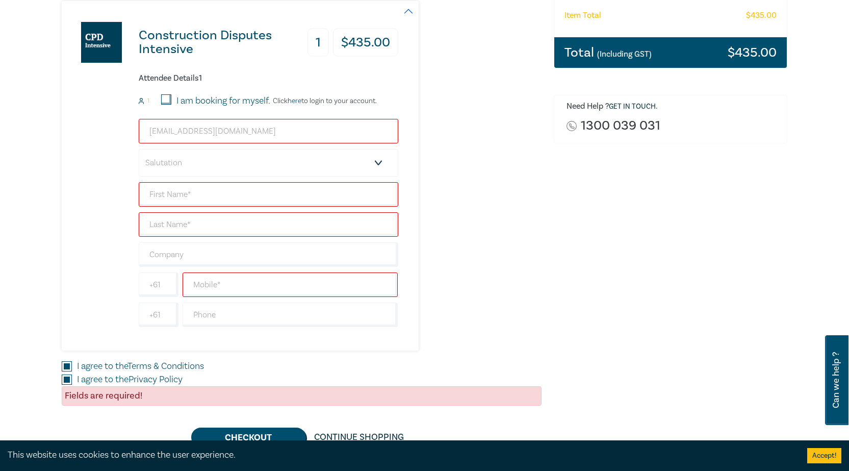  Describe the element at coordinates (608, 53) in the screenshot. I see `h3: Total` at that location.